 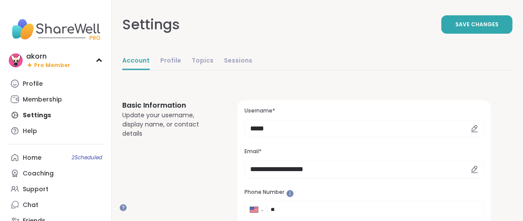 I want to click on a: Sessions, so click(x=238, y=61).